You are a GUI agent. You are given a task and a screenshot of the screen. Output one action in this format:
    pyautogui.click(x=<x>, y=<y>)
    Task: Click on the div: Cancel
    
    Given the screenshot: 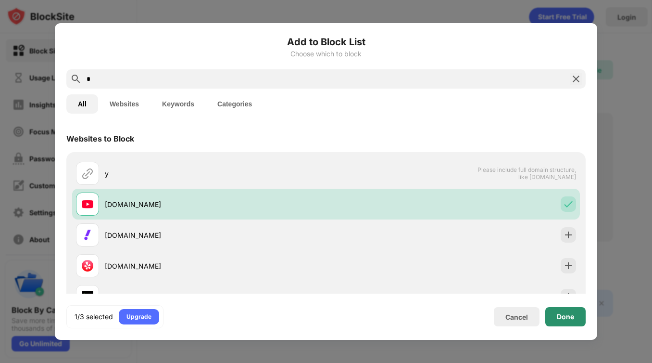 What is the action you would take?
    pyautogui.click(x=517, y=317)
    